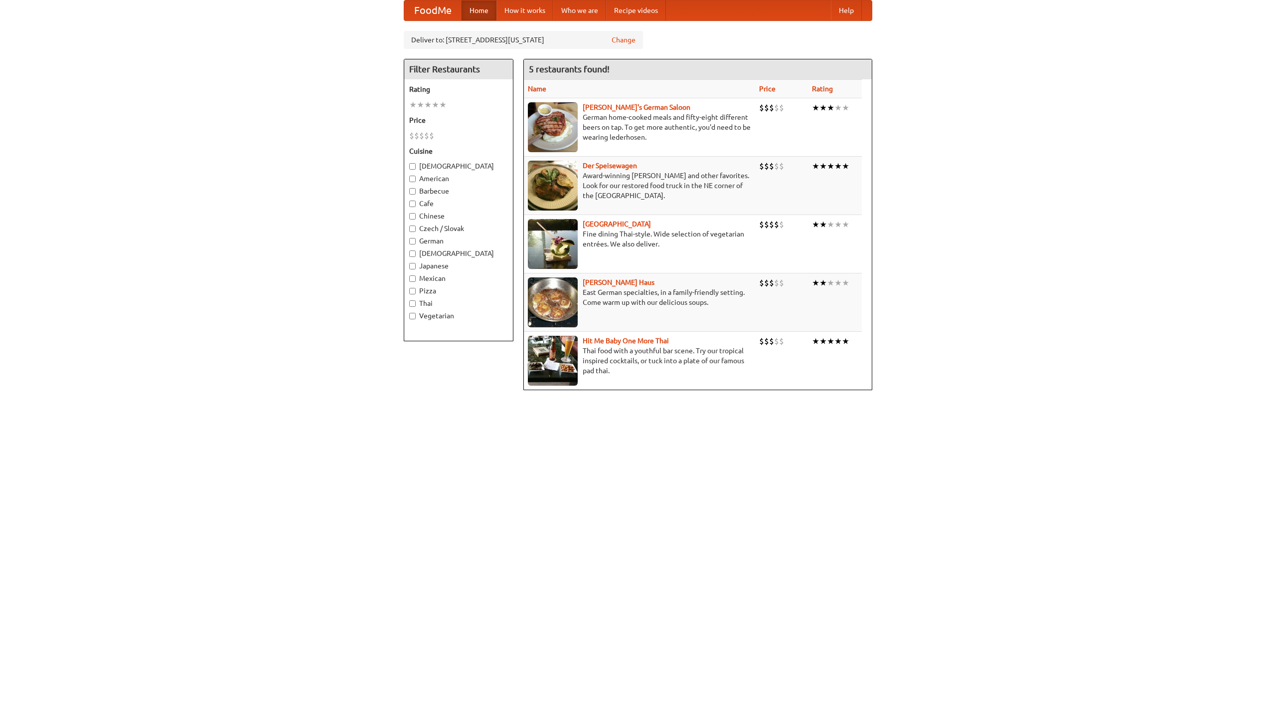  Describe the element at coordinates (459, 266) in the screenshot. I see `label: Japanese` at that location.